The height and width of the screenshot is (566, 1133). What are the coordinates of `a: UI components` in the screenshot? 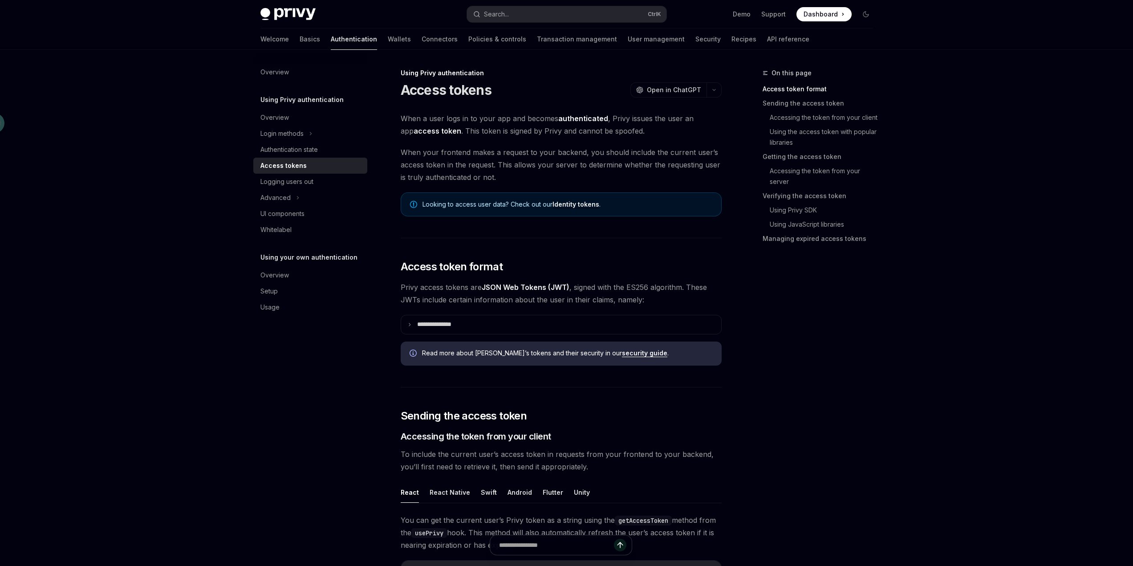 It's located at (310, 214).